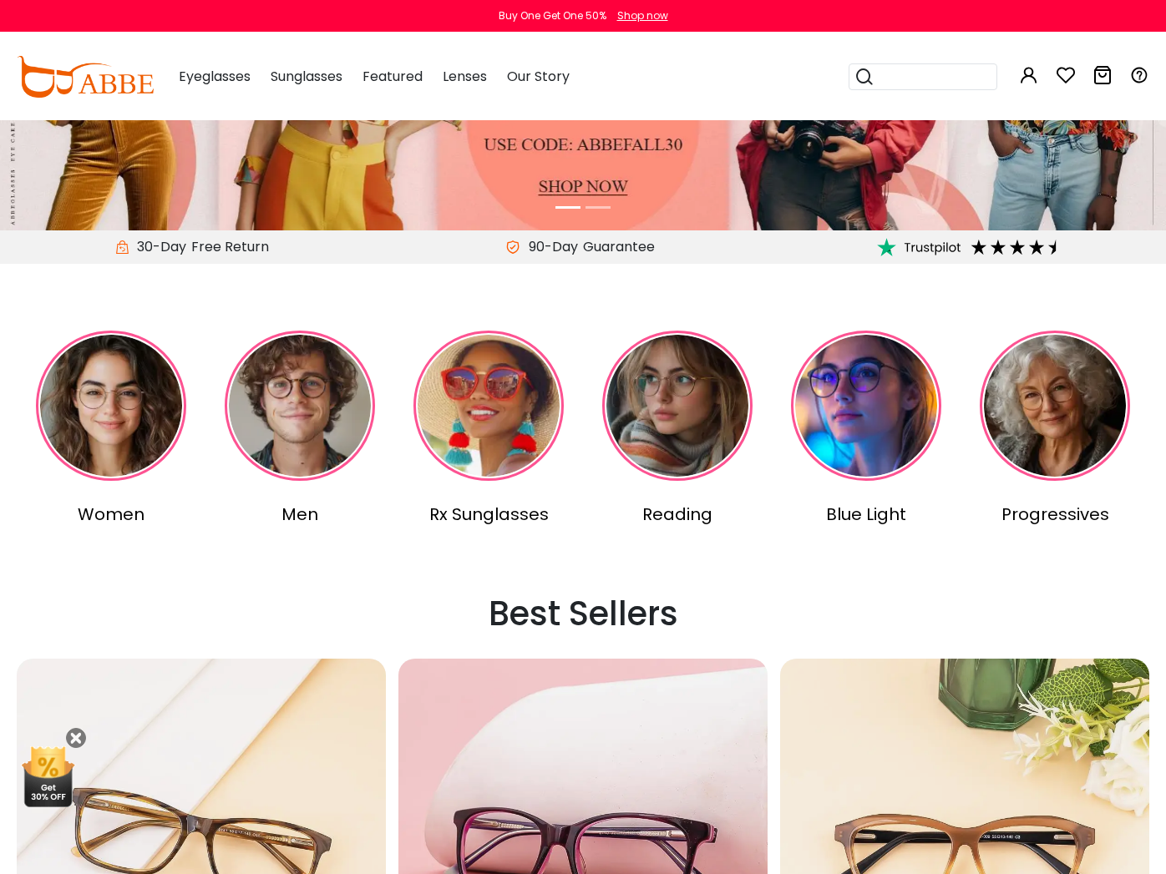  I want to click on img: Rx Sunglasses, so click(489, 406).